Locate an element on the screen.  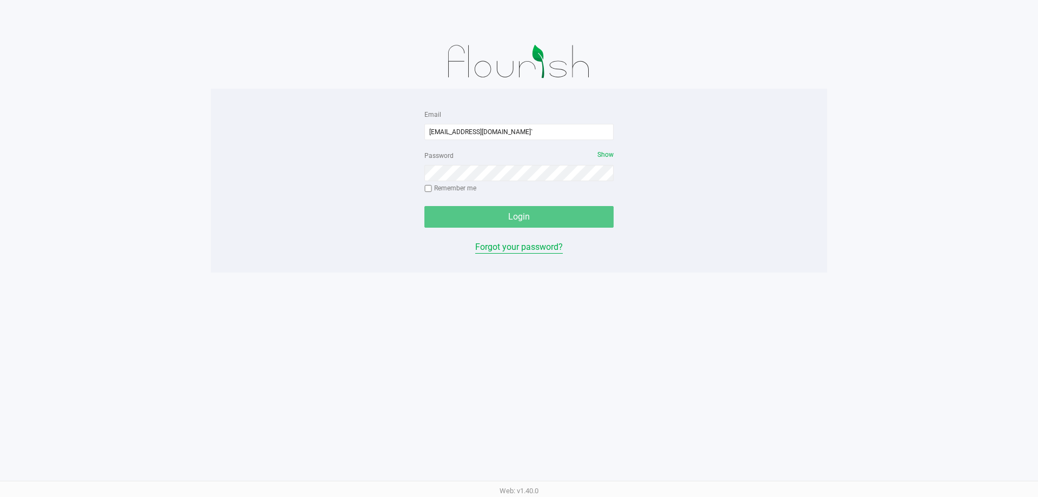
span: Web: v1.40.0 is located at coordinates (519, 491).